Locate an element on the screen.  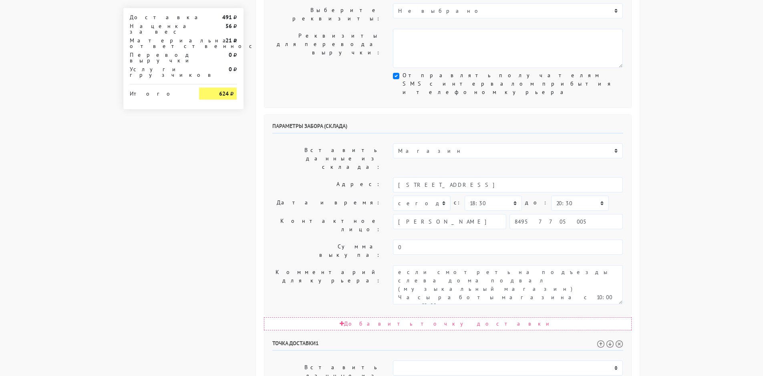
textarea: если смотреть на подъезды слева дома подвал (музыкальный магазин) Часы работы магазина с 10:00 до... is located at coordinates (508, 285).